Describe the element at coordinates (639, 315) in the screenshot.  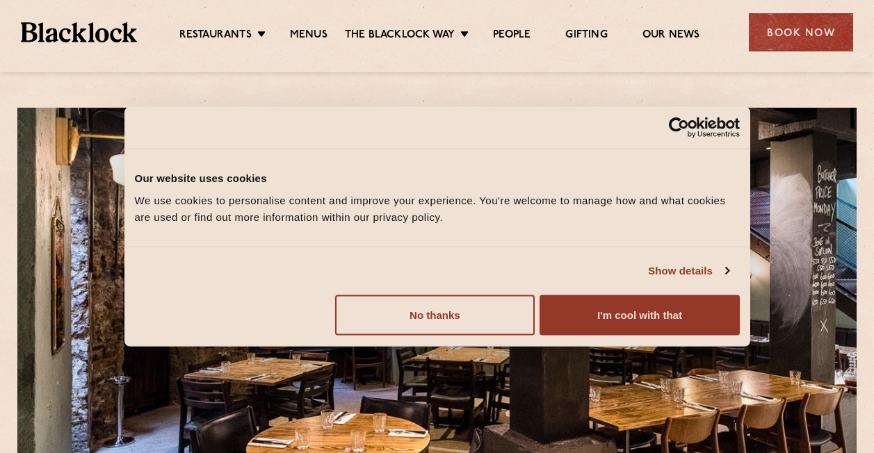
I see `button: I'm cool with that` at that location.